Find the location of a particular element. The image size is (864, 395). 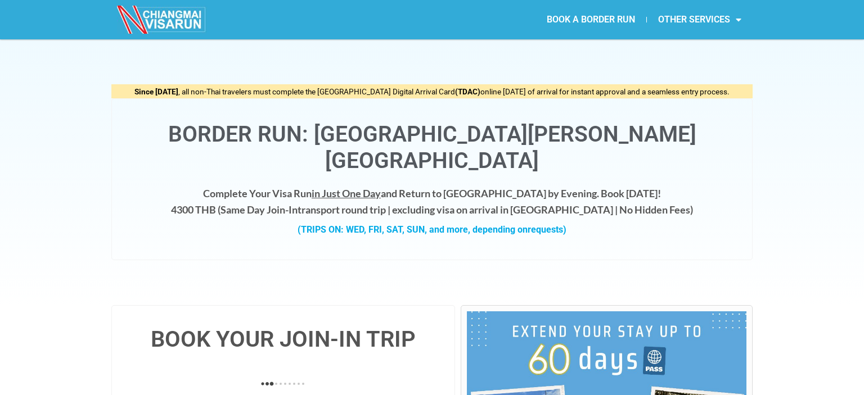

strong: (TDAC) is located at coordinates (467, 92).